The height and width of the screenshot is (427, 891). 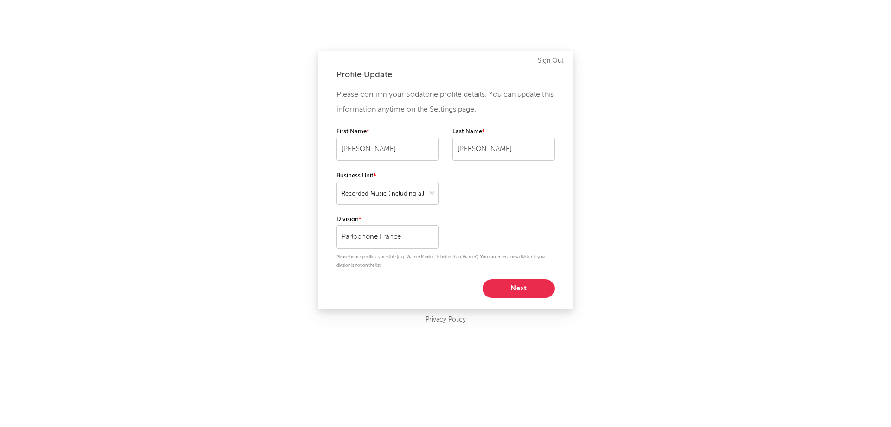 What do you see at coordinates (504, 149) in the screenshot?
I see `input: Your last name` at bounding box center [504, 149].